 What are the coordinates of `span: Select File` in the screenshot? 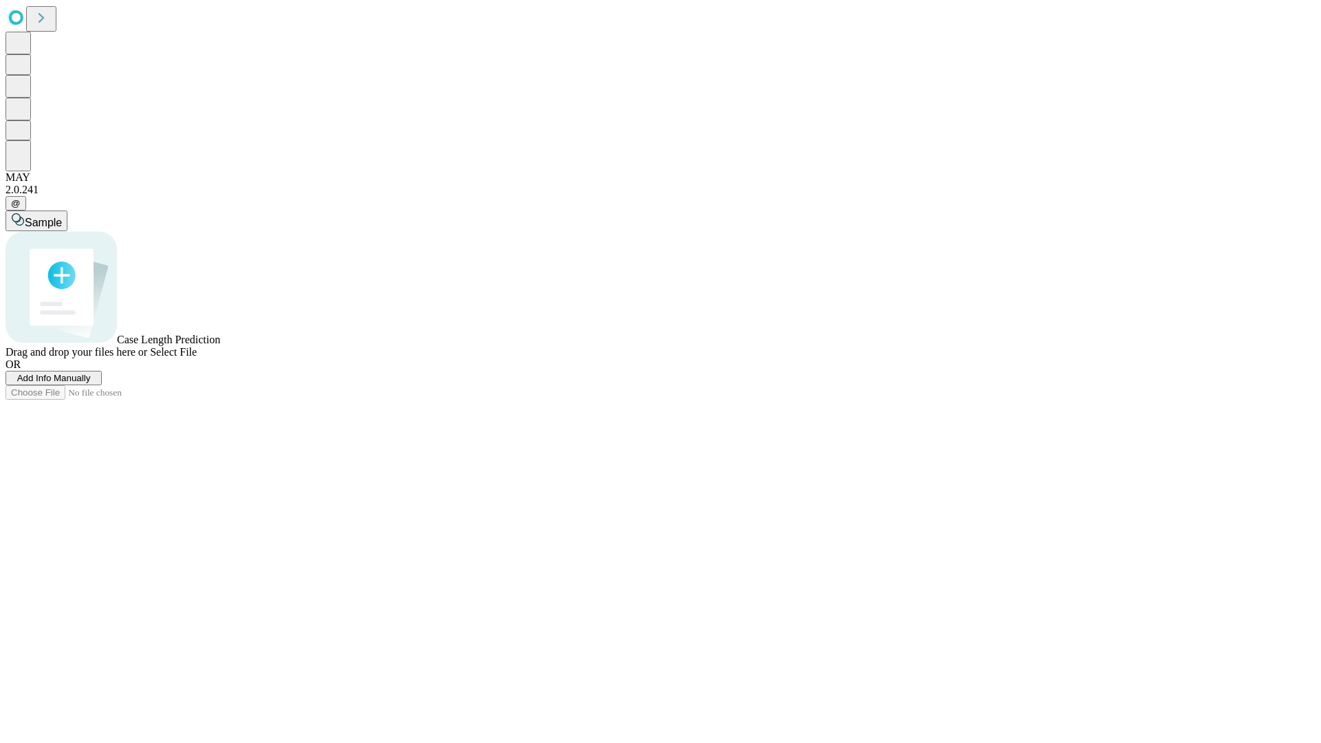 It's located at (173, 352).